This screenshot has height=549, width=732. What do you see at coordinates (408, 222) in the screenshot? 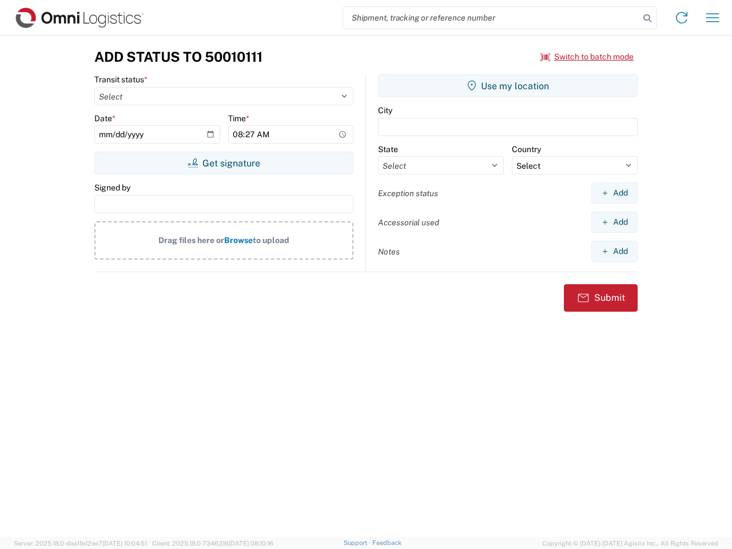
I see `label: Accessorial used` at bounding box center [408, 222].